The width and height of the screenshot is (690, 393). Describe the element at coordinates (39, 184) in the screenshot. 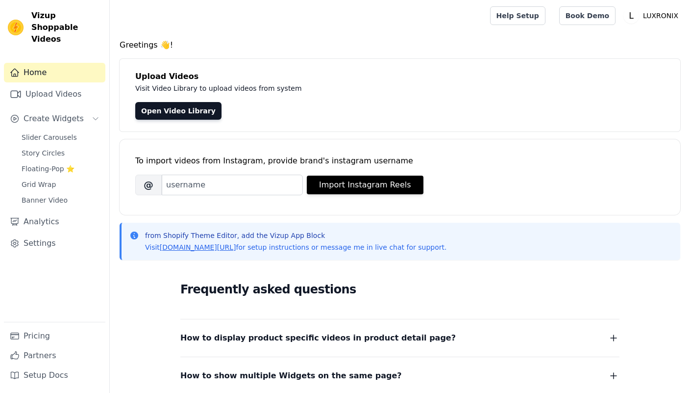

I see `span: Grid Wrap` at that location.